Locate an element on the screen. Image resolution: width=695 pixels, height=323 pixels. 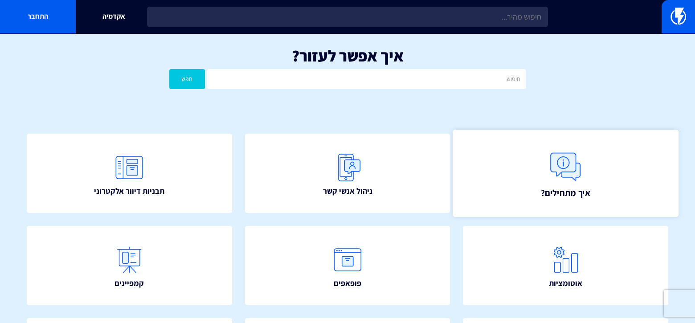
input: חיפוש מהיר... is located at coordinates (347, 17).